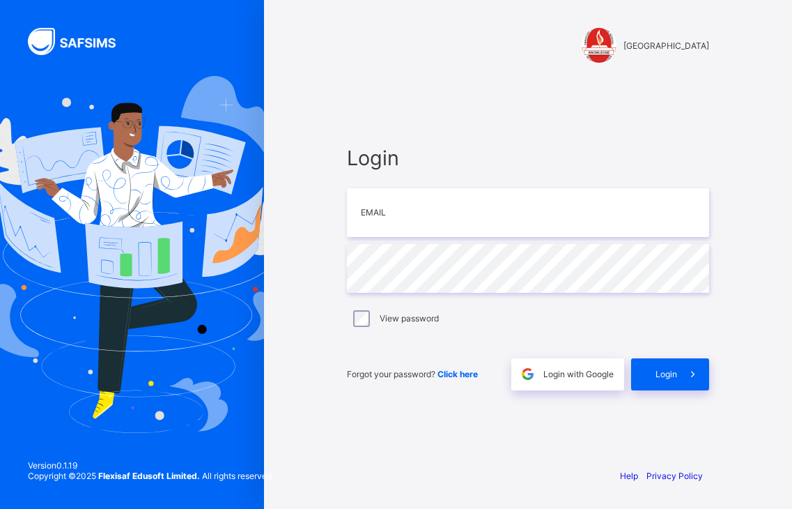 The image size is (792, 509). I want to click on span: Click here, so click(458, 374).